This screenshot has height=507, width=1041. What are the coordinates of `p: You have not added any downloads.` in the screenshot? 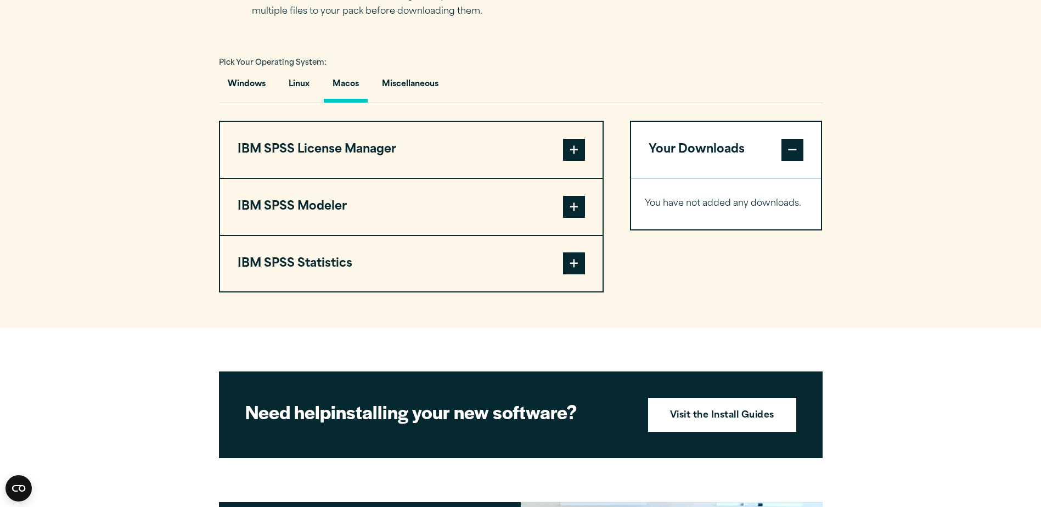 It's located at (726, 204).